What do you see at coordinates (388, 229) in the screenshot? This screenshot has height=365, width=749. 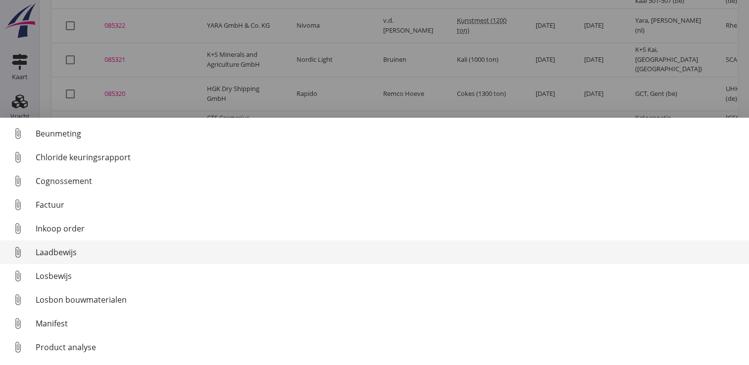 I see `div: Inkoop order` at bounding box center [388, 229].